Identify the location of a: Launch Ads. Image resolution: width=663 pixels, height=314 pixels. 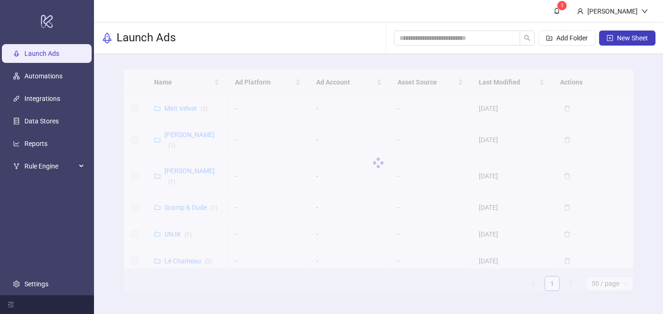
(42, 54).